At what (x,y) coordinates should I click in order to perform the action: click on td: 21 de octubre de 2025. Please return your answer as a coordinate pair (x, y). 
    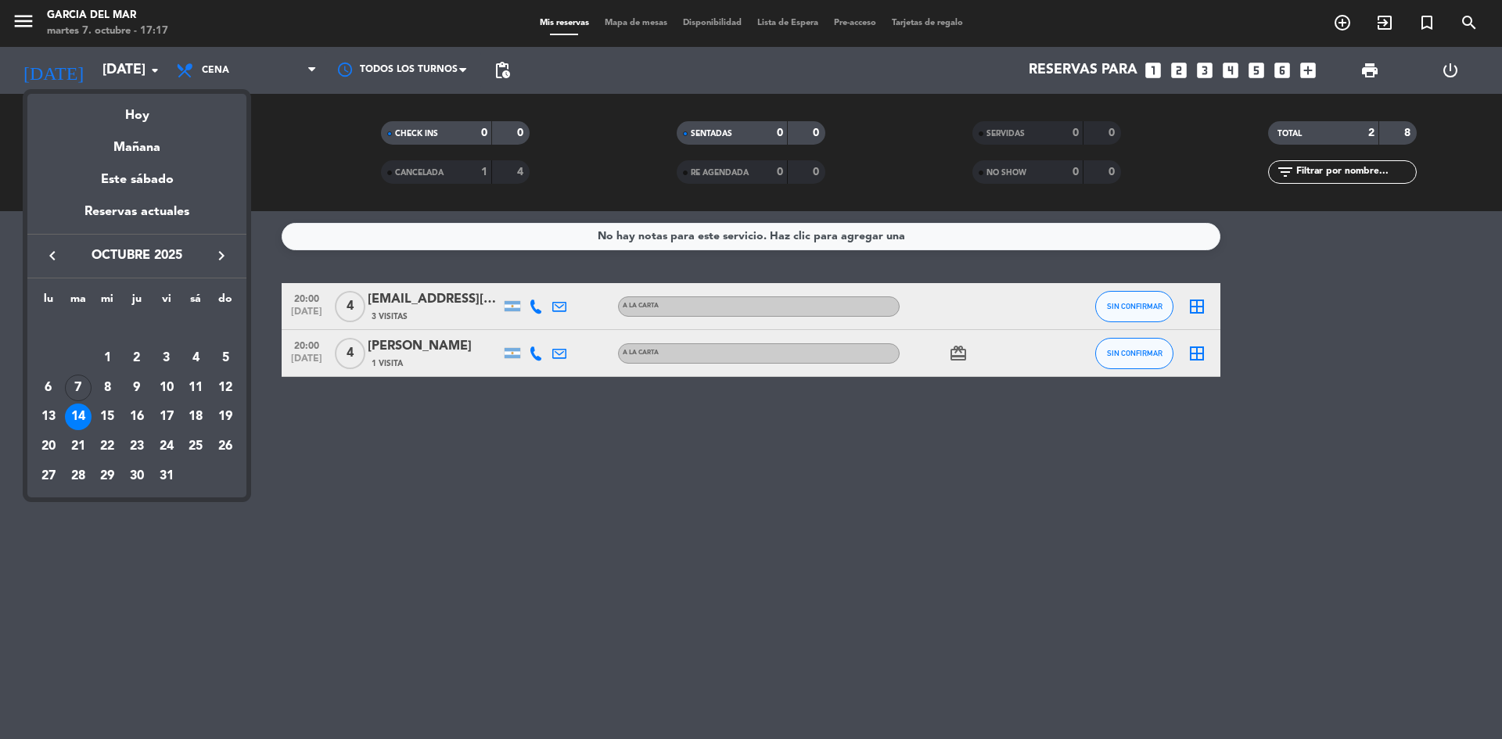
    Looking at the image, I should click on (78, 447).